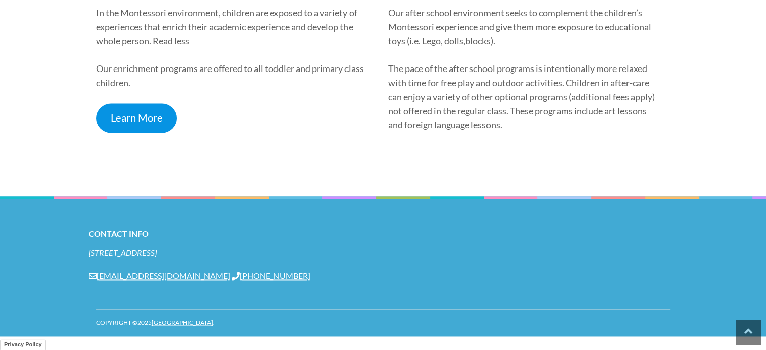 This screenshot has height=350, width=766. Describe the element at coordinates (526, 27) in the screenshot. I see `p: Our after school environment seeks to complement the children’s Montessori experience and give th...` at that location.